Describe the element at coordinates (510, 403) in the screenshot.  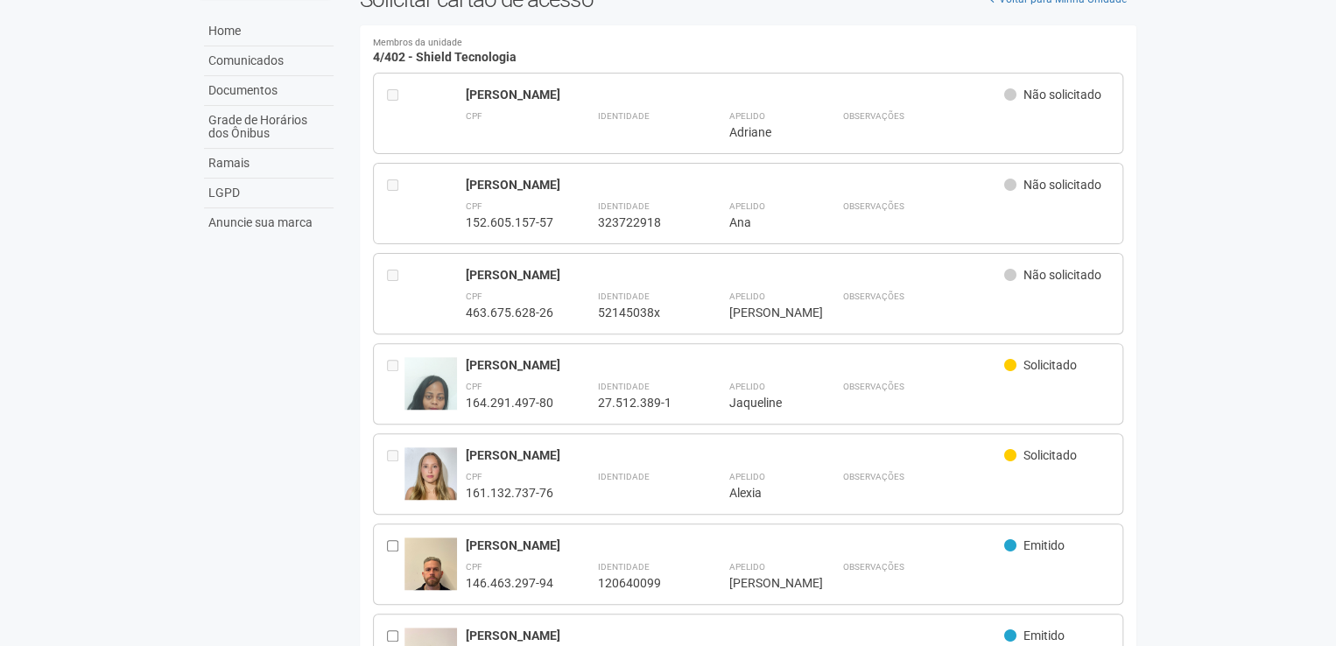
I see `div: 164.291.497-80` at that location.